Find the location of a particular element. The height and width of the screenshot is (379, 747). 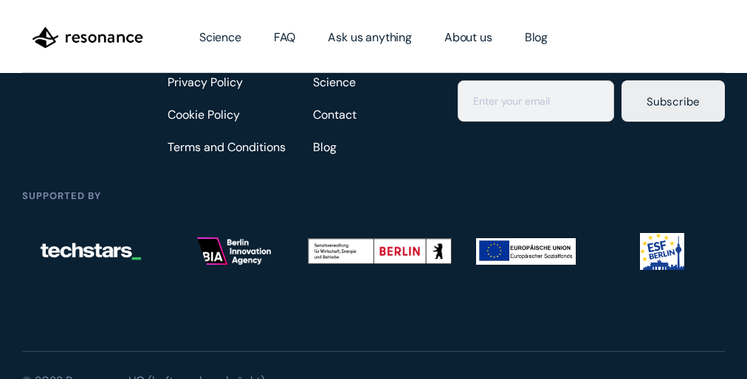

a: About us is located at coordinates (468, 38).